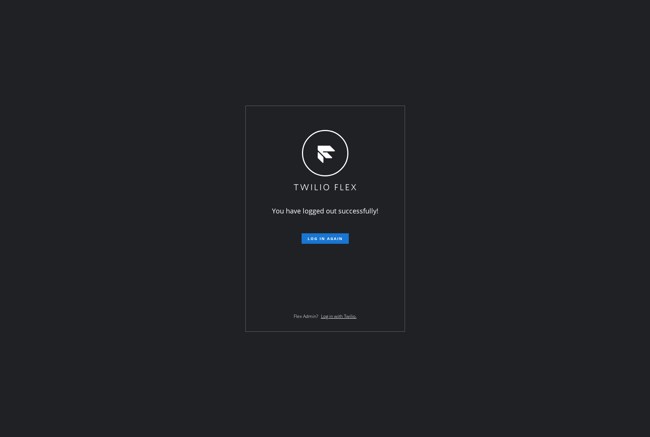 Image resolution: width=650 pixels, height=437 pixels. What do you see at coordinates (339, 316) in the screenshot?
I see `span: Log in with Twilio.` at bounding box center [339, 316].